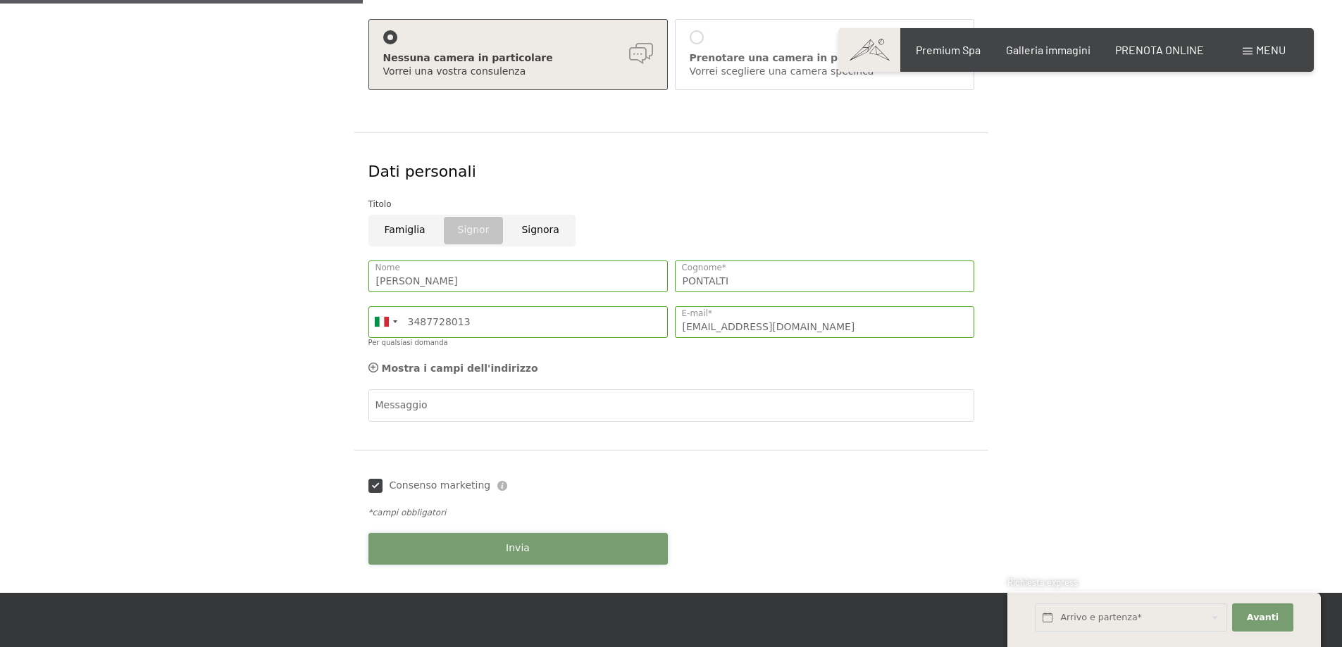 The image size is (1342, 647). What do you see at coordinates (408, 342) in the screenshot?
I see `label: Per qualsiasi domanda` at bounding box center [408, 342].